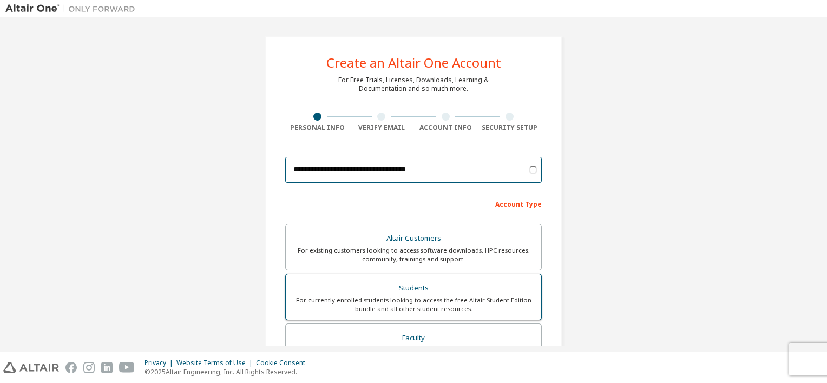 The width and height of the screenshot is (827, 383). Describe the element at coordinates (414, 354) in the screenshot. I see `div: For faculty & administrators of academic institutions administering students and accessing softwa...` at that location.